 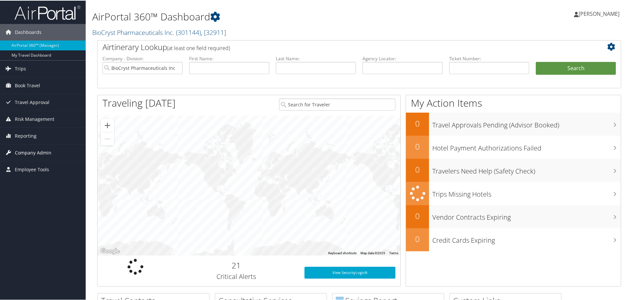 I want to click on span: ( 301144 ), so click(x=188, y=32).